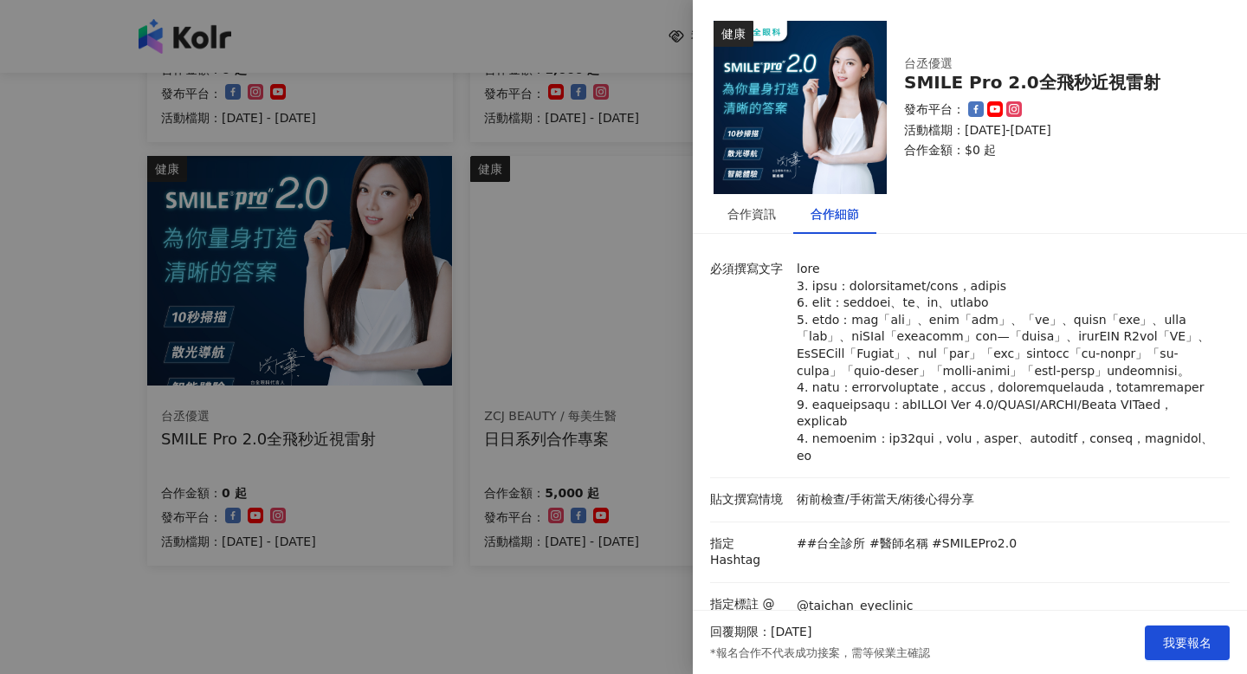 This screenshot has height=674, width=1247. Describe the element at coordinates (749, 604) in the screenshot. I see `p: 指定標註 @` at that location.